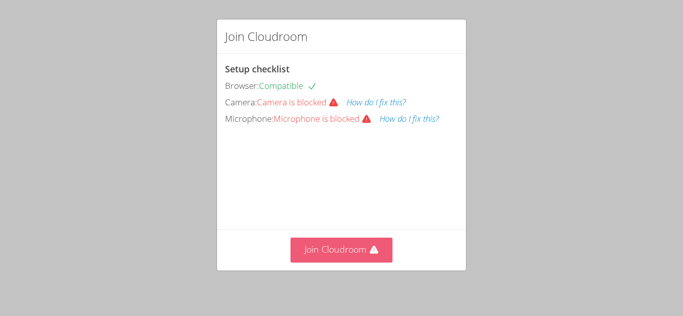 The width and height of the screenshot is (683, 316). I want to click on button: Join Cloudroom, so click(341, 250).